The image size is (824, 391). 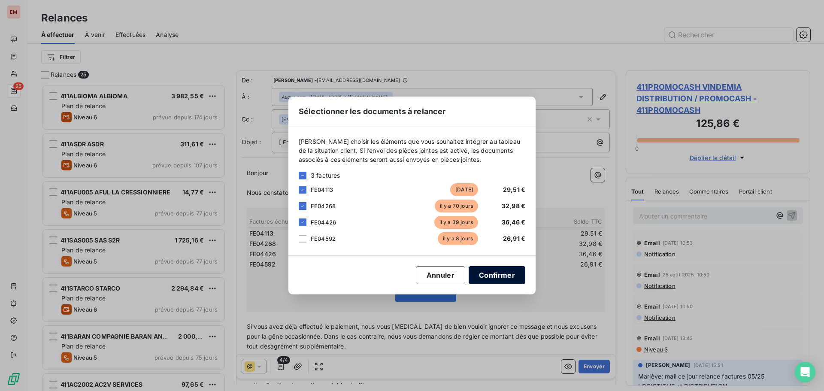 What do you see at coordinates (513, 222) in the screenshot?
I see `span: 36,46 €` at bounding box center [513, 222].